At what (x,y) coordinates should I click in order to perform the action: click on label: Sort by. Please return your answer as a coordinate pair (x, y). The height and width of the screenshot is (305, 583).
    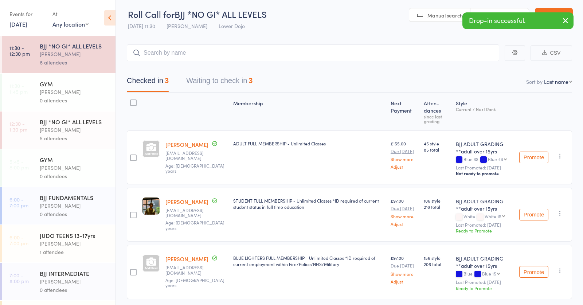
    Looking at the image, I should click on (534, 82).